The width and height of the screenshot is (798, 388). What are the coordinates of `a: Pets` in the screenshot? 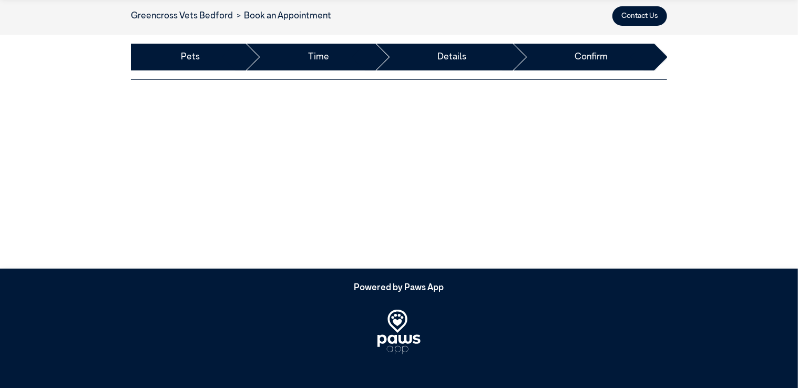 It's located at (190, 57).